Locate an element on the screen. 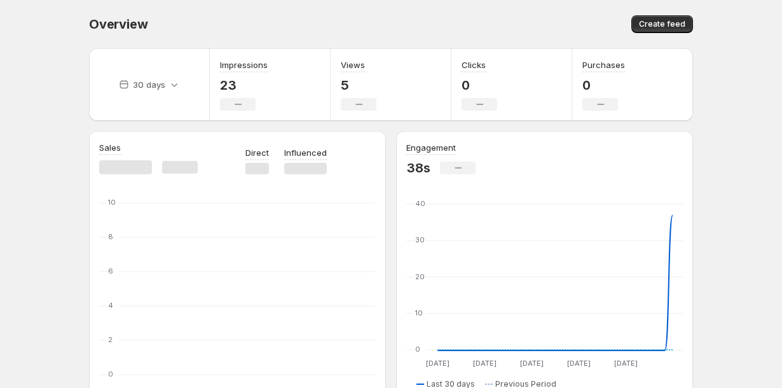 Image resolution: width=782 pixels, height=388 pixels. text: 20 is located at coordinates (420, 277).